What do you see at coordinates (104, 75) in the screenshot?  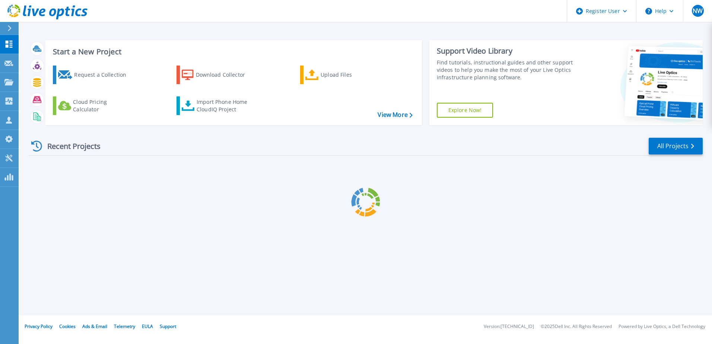 I see `div: Request a Collection` at bounding box center [104, 75].